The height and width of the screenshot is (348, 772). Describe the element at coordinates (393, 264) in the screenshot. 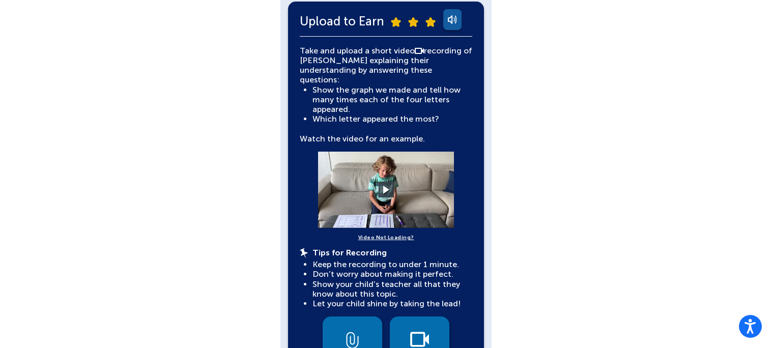

I see `li: Keep the recording to under 1 minute.` at that location.